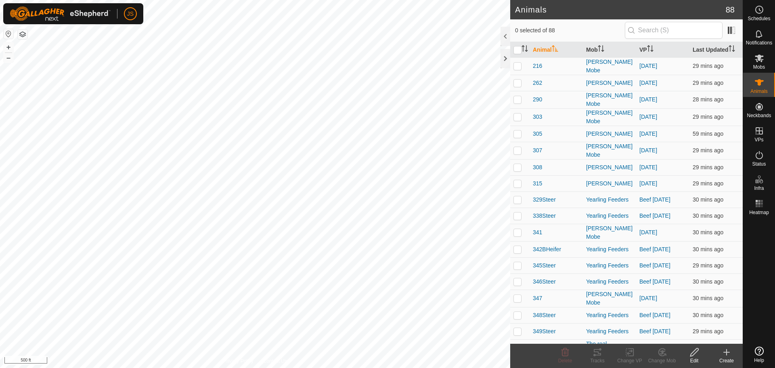 This screenshot has height=368, width=775. I want to click on span: Infra, so click(759, 188).